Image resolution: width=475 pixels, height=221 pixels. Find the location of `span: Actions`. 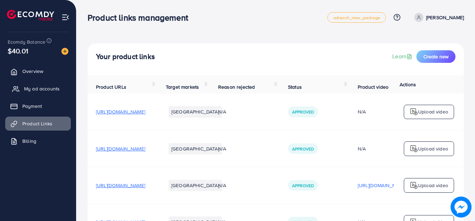

span: Actions is located at coordinates (408, 84).